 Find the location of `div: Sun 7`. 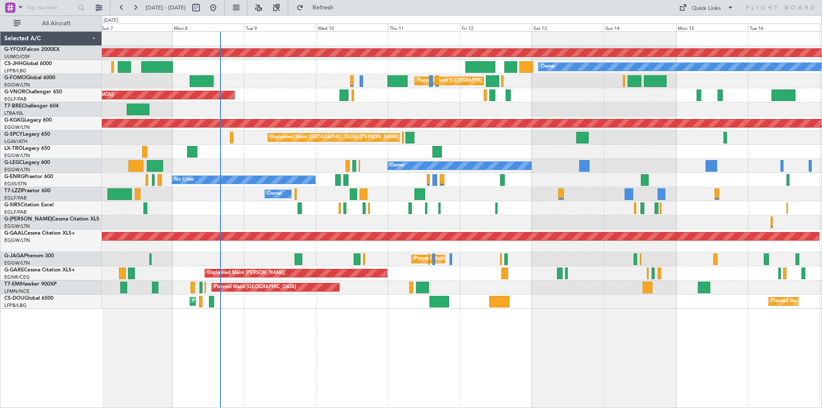

div: Sun 7 is located at coordinates (136, 27).